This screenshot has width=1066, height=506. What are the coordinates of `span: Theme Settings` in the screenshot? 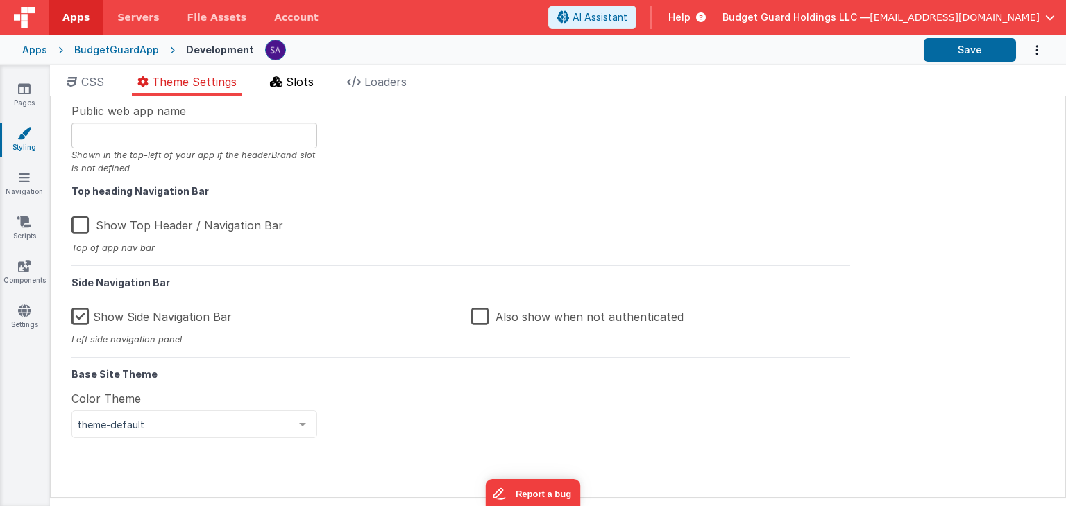 It's located at (194, 82).